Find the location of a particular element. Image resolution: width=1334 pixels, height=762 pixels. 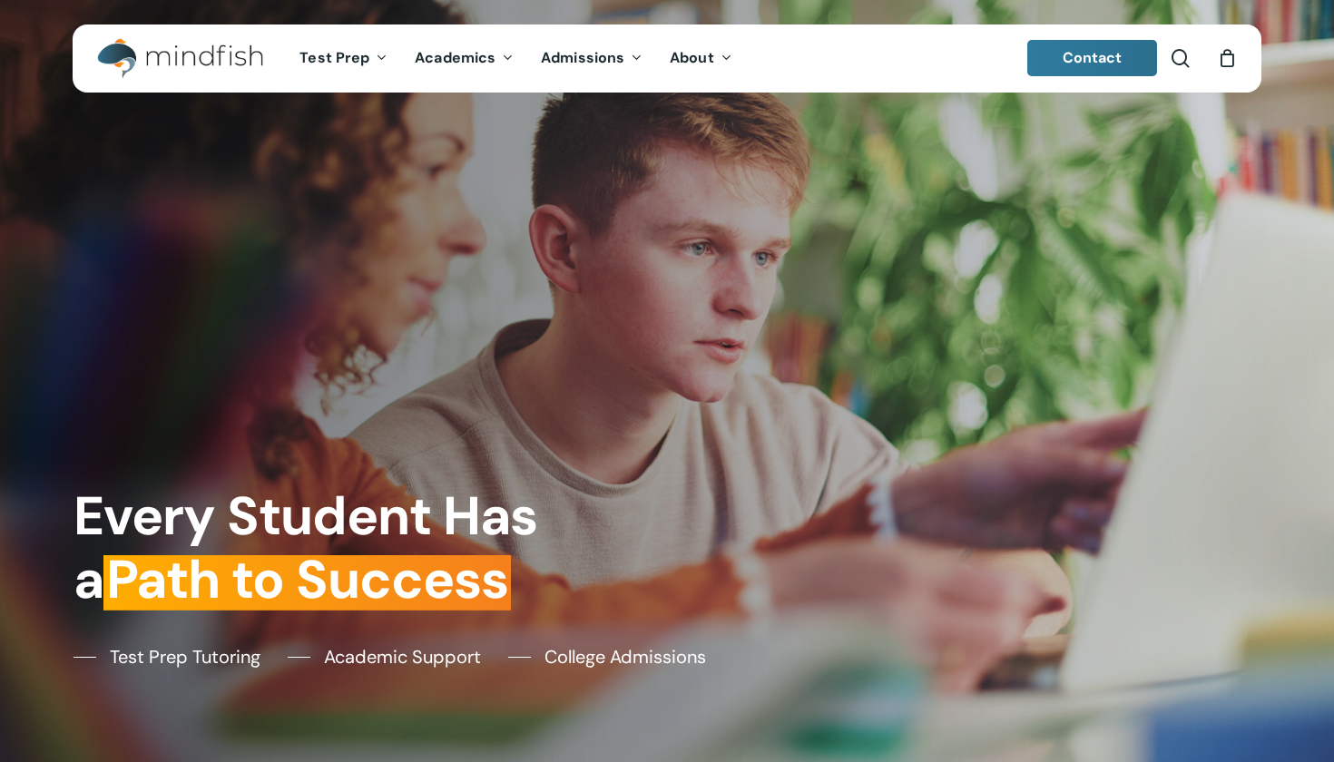

span: Test Prep is located at coordinates (334, 57).